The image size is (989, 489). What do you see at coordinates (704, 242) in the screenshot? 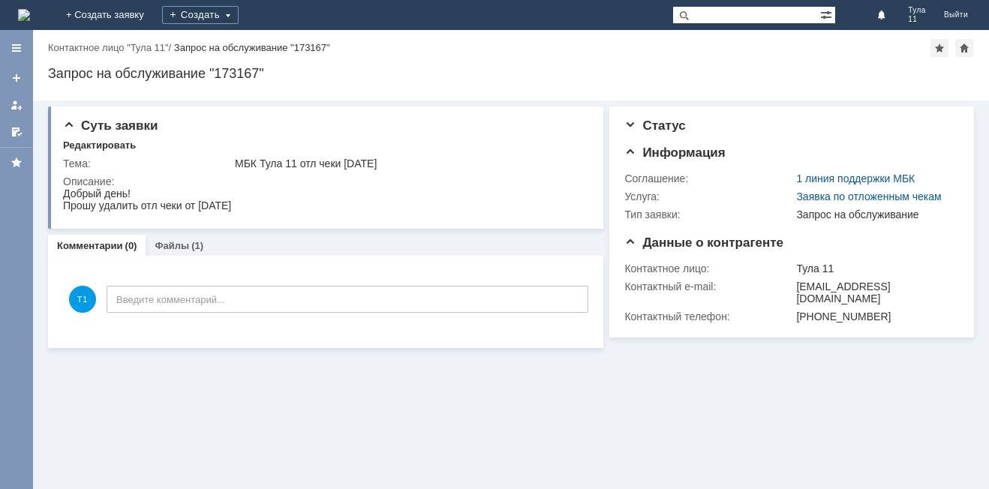
I see `span: Данные о контрагенте` at bounding box center [704, 242].